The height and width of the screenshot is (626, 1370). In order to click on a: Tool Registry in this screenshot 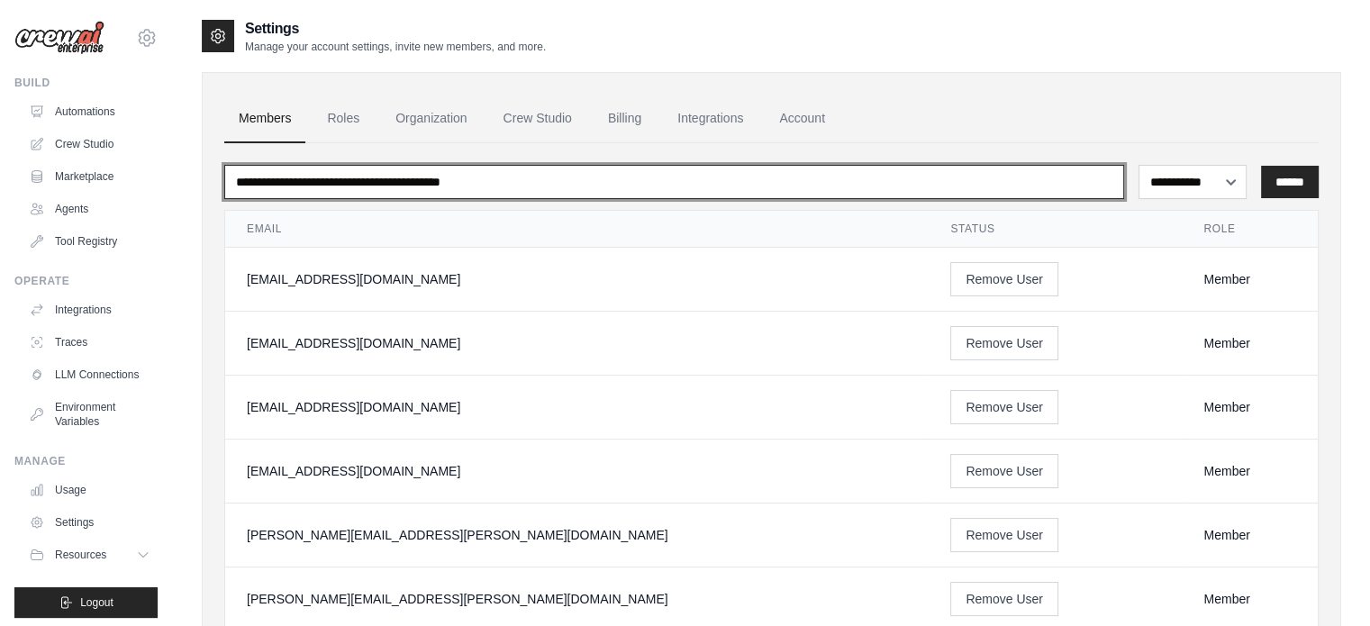, I will do `click(89, 241)`.